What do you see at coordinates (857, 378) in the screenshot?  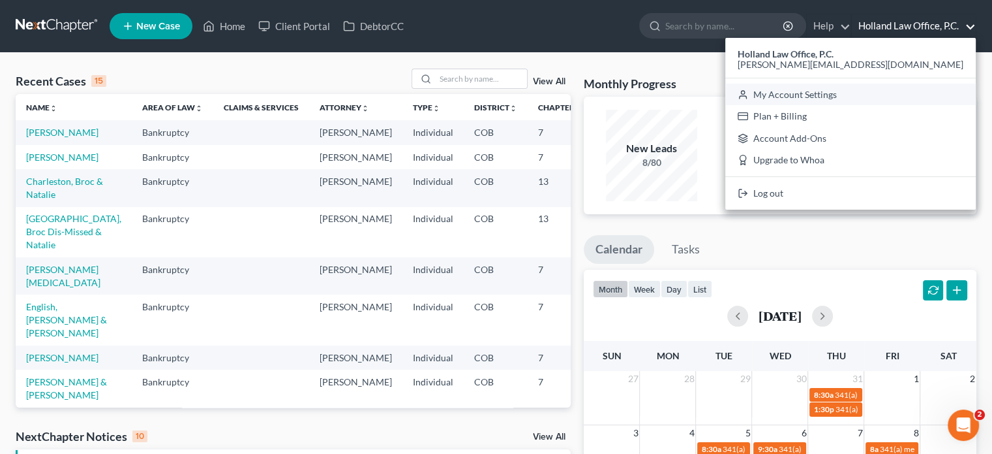 I see `span: 31` at bounding box center [857, 378].